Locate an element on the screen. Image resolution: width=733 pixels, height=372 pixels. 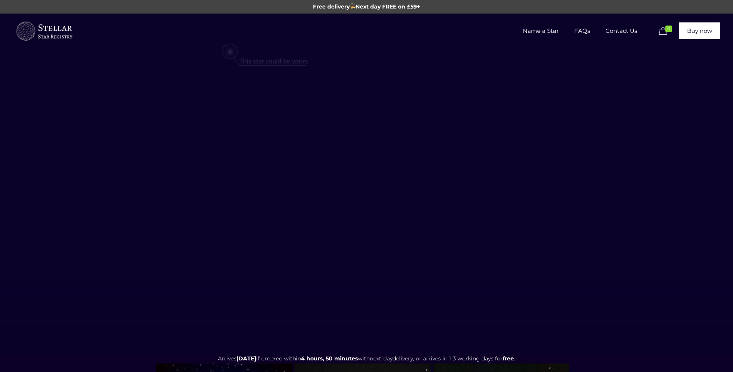
span: next-day is located at coordinates (381, 358).